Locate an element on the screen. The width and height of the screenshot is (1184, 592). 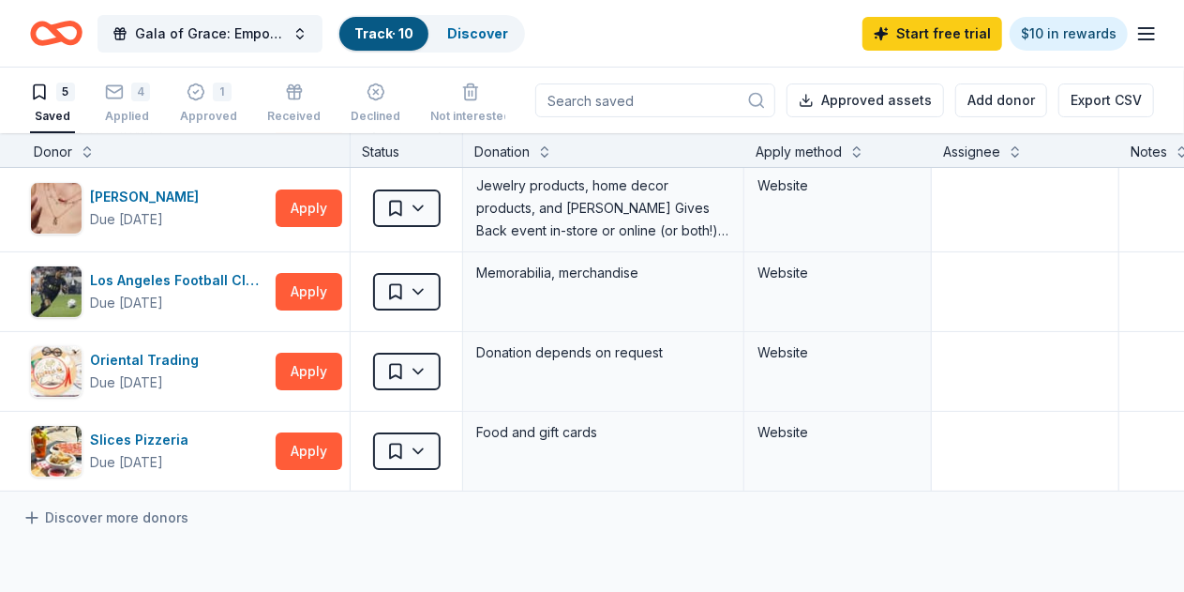
div: Donation depends on request is located at coordinates (603, 353).